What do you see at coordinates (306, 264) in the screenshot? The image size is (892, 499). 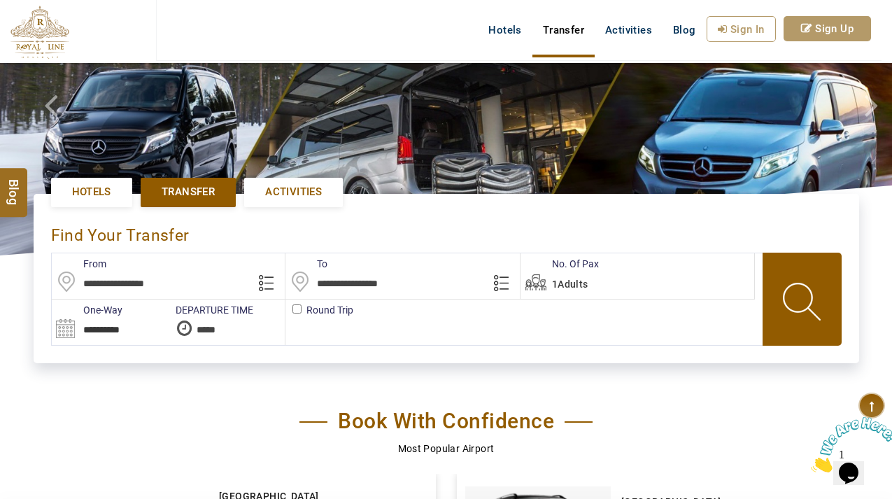 I see `label: To` at bounding box center [306, 264].